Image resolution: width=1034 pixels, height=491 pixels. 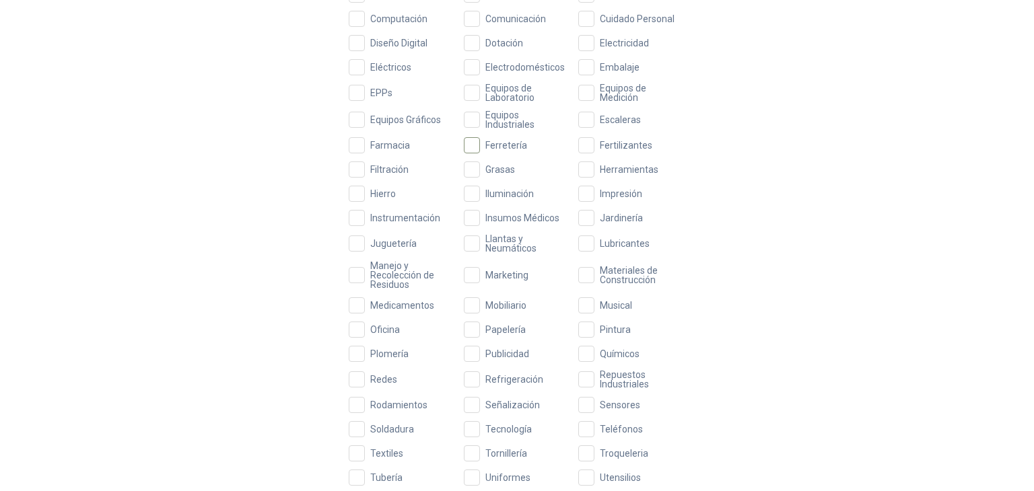 I want to click on span: Electrodomésticos, so click(x=525, y=67).